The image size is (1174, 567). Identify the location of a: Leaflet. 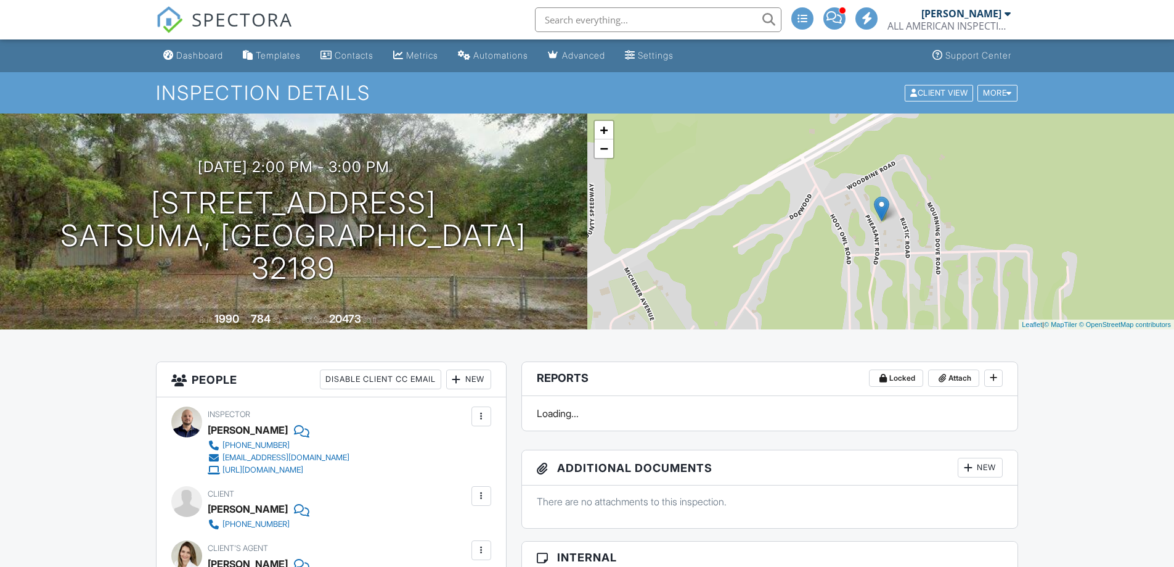
(1032, 324).